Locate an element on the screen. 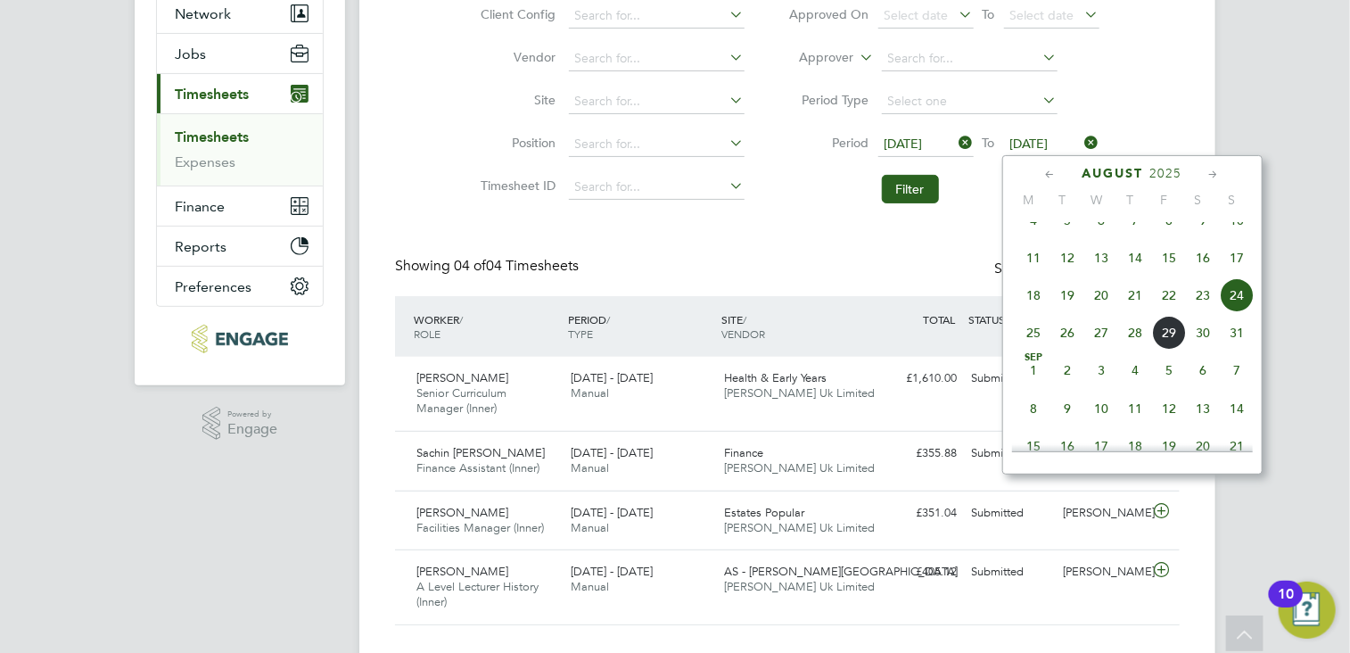  div: Showing is located at coordinates (489, 266).